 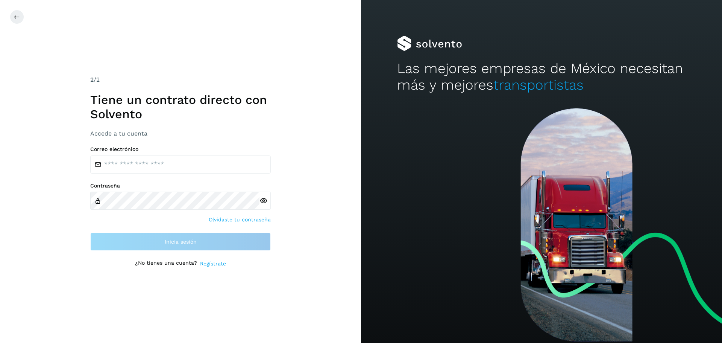 I want to click on span: transportistas, so click(x=539, y=85).